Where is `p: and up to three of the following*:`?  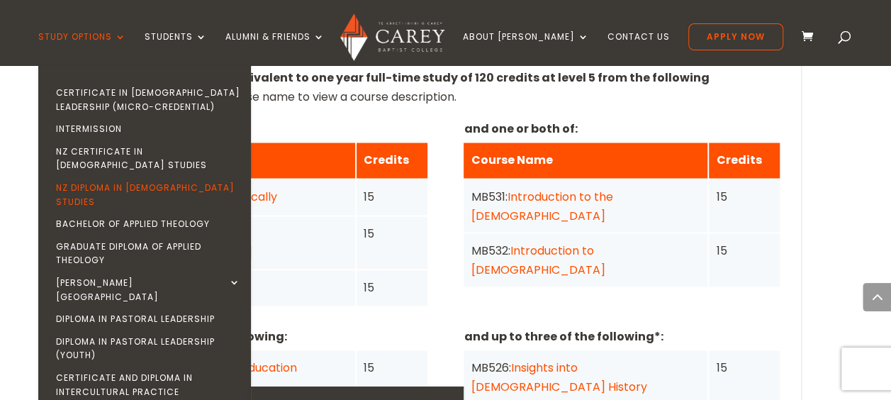
p: and up to three of the following*: is located at coordinates (622, 335).